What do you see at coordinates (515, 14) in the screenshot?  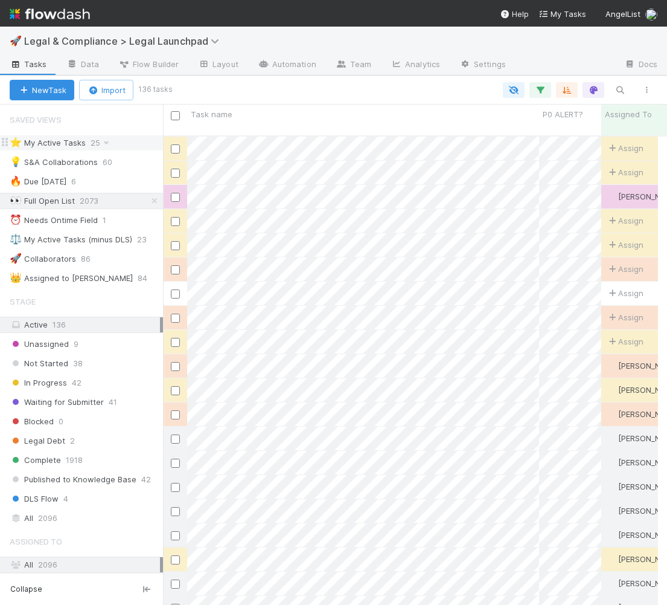 I see `div: Help` at bounding box center [515, 14].